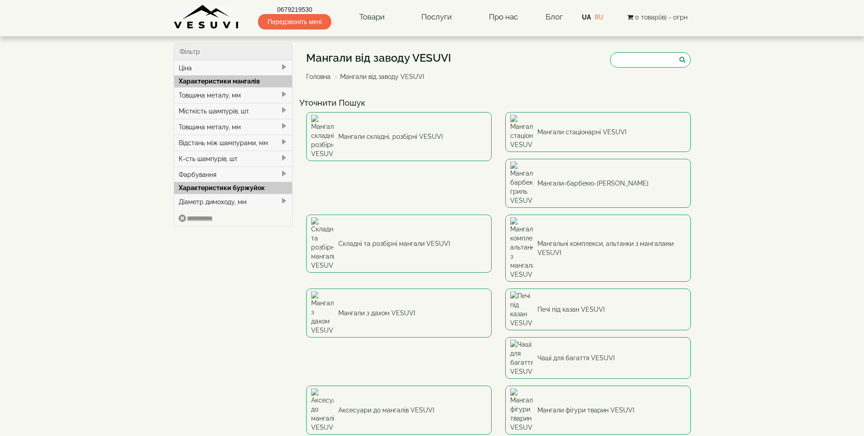 The image size is (864, 436). I want to click on span: 0 товар(ів) - 0грн, so click(661, 17).